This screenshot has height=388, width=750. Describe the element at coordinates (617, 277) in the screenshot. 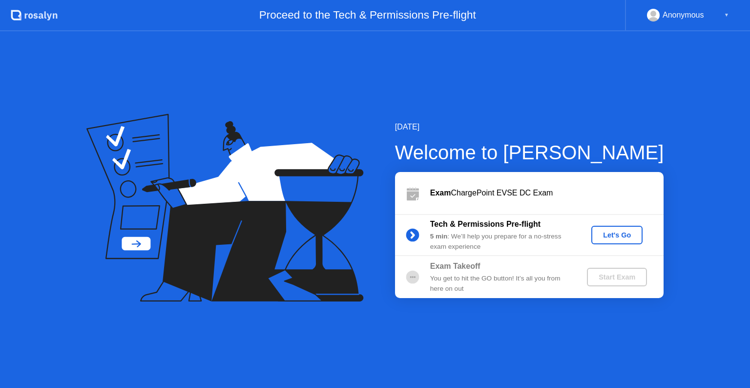

I see `div: Start Exam` at that location.